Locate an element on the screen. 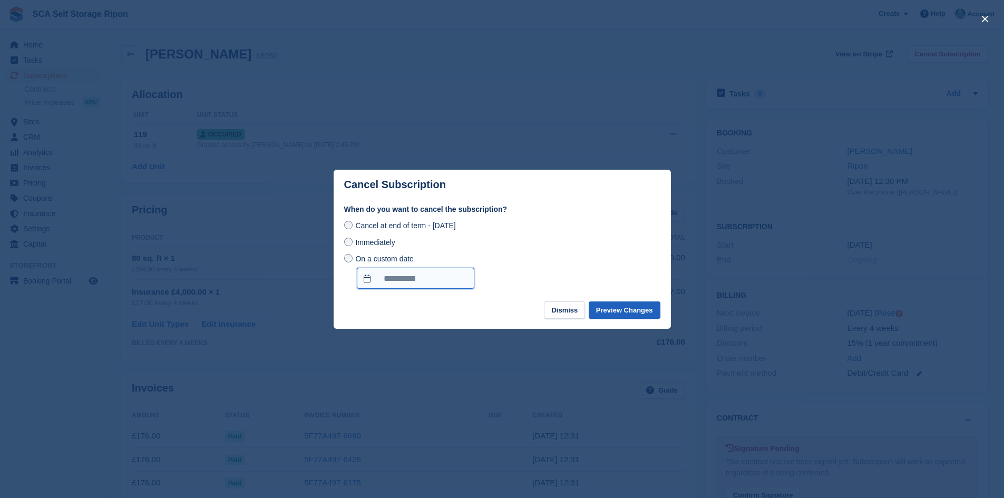 This screenshot has height=498, width=1004. button: Dismiss is located at coordinates (564, 310).